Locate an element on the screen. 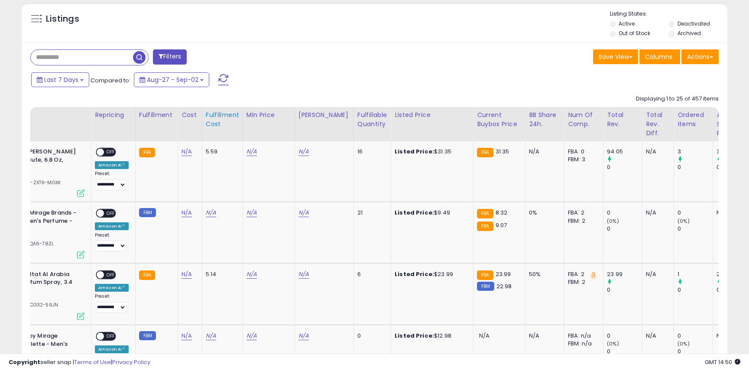 This screenshot has height=371, width=749. span: N/A is located at coordinates (484, 335).